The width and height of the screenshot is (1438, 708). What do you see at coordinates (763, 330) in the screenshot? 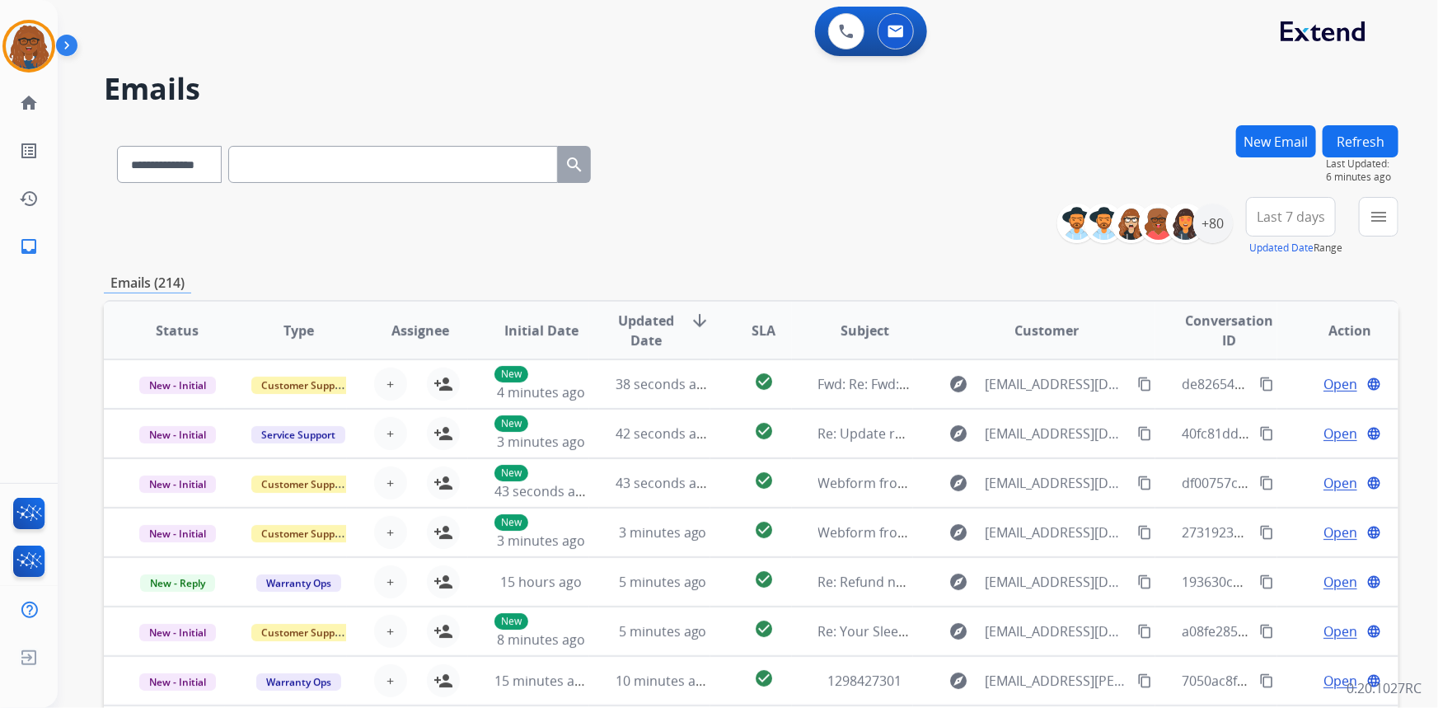
I see `span: SLA` at bounding box center [763, 330].